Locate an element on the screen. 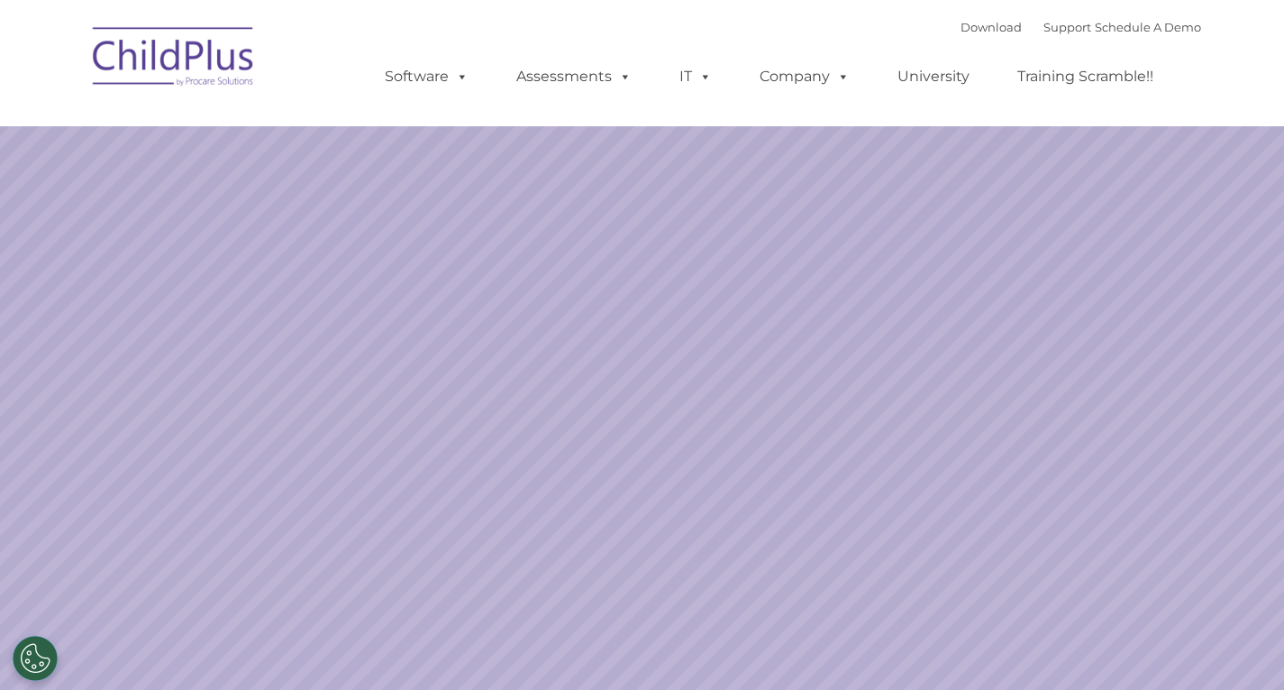 This screenshot has height=690, width=1284. a: Software is located at coordinates (426, 77).